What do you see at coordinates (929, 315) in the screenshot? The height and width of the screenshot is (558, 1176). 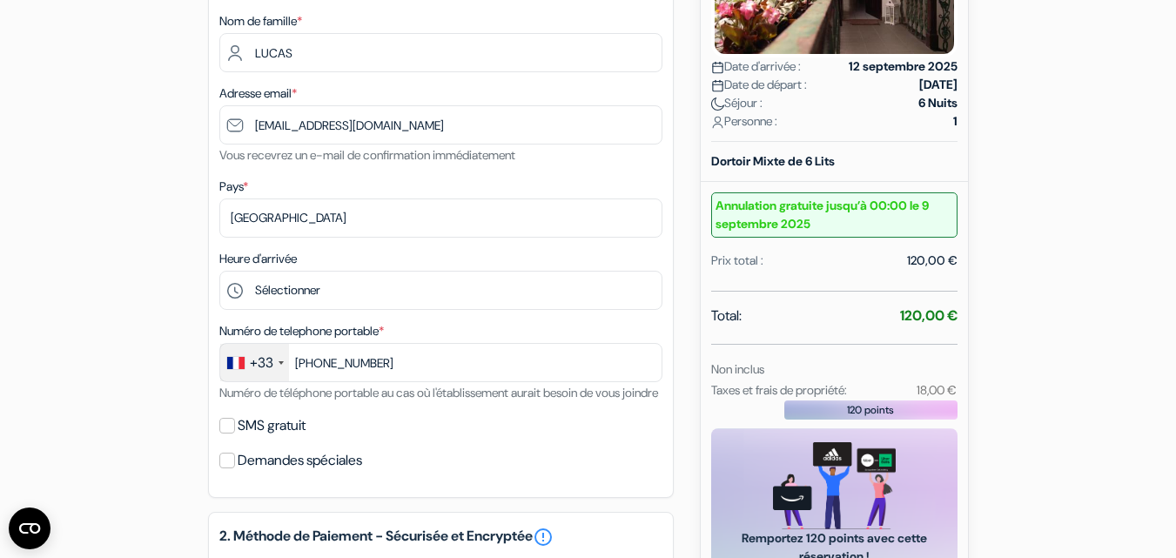 I see `strong: 120,00 €` at bounding box center [929, 315].